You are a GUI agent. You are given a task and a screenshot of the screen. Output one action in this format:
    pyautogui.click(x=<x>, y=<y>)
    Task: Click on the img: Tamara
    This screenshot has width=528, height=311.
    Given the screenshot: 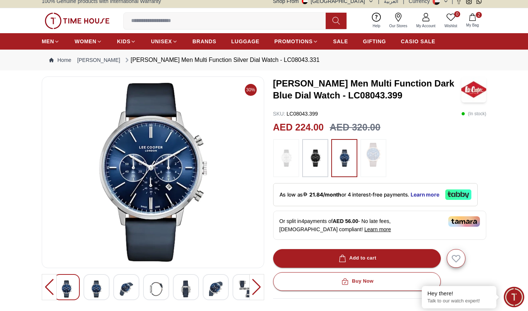 What is the action you would take?
    pyautogui.click(x=464, y=221)
    